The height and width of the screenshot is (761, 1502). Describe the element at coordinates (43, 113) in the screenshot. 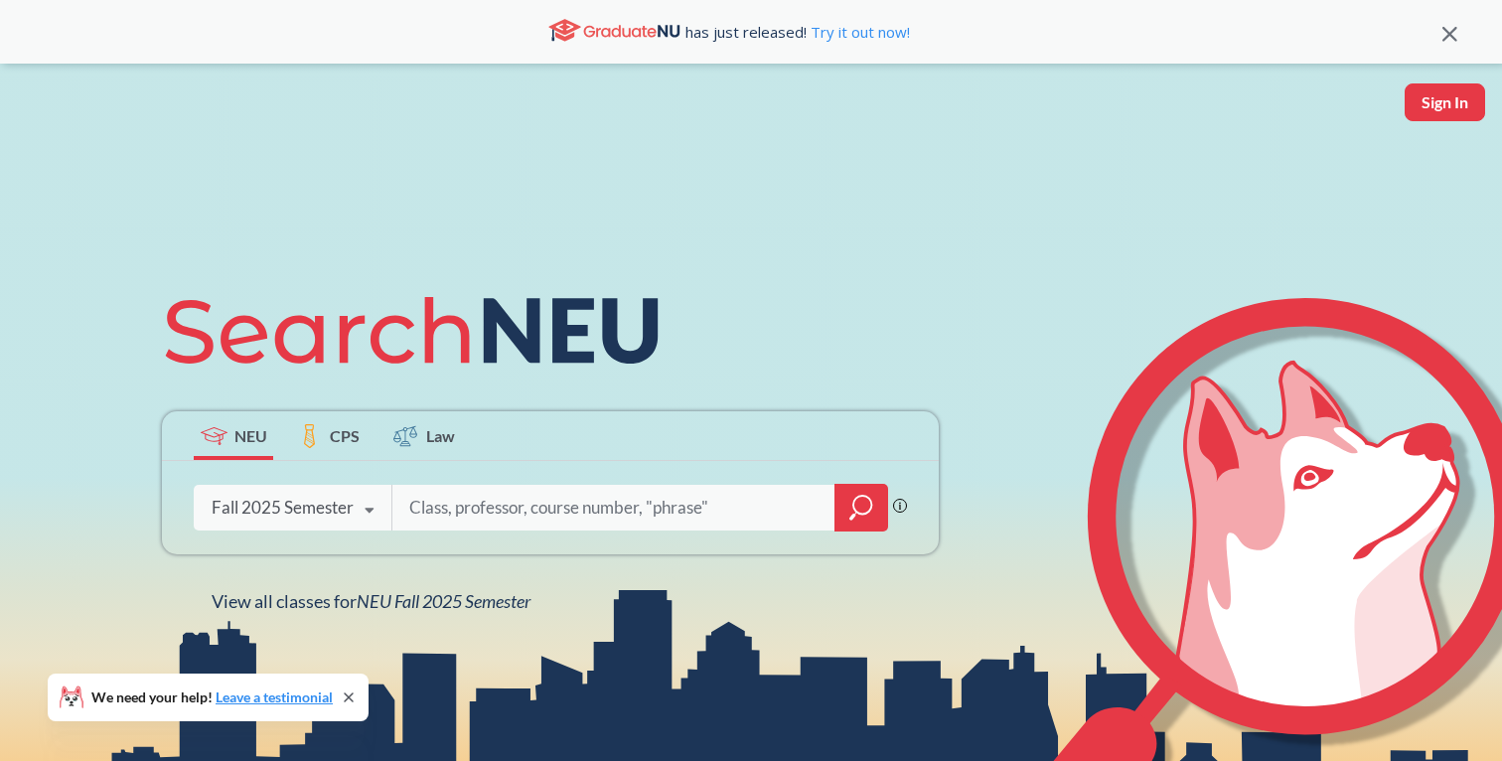

I see `img: sandbox logo` at that location.